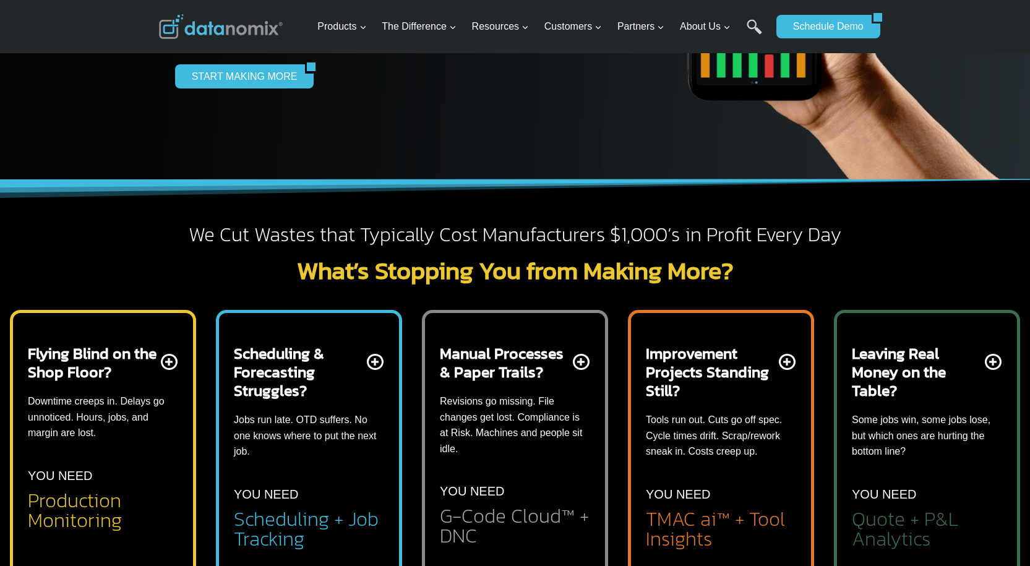 This screenshot has height=566, width=1030. What do you see at coordinates (541, 27) in the screenshot?
I see `nav: Primary Navigation` at bounding box center [541, 27].